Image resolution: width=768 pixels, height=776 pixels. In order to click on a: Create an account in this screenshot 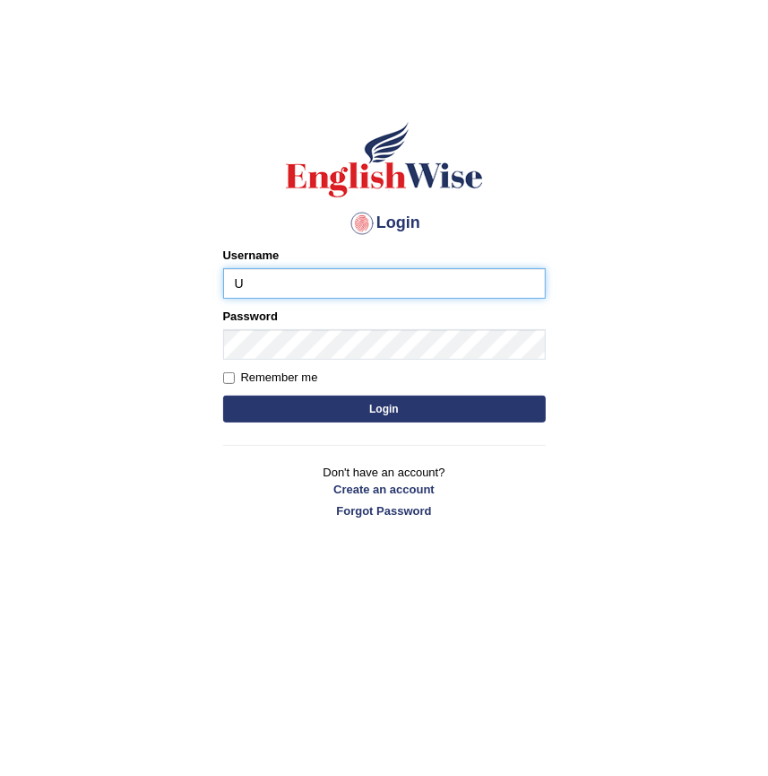, I will do `click(385, 489)`.